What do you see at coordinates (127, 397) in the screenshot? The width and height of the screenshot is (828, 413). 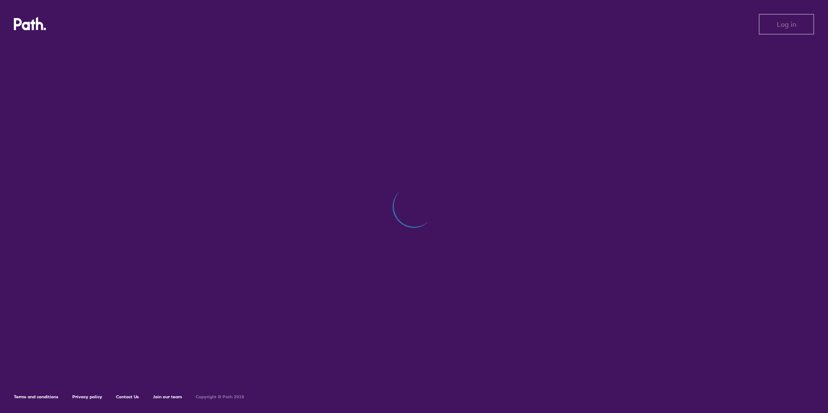 I see `a: Contact Us` at bounding box center [127, 397].